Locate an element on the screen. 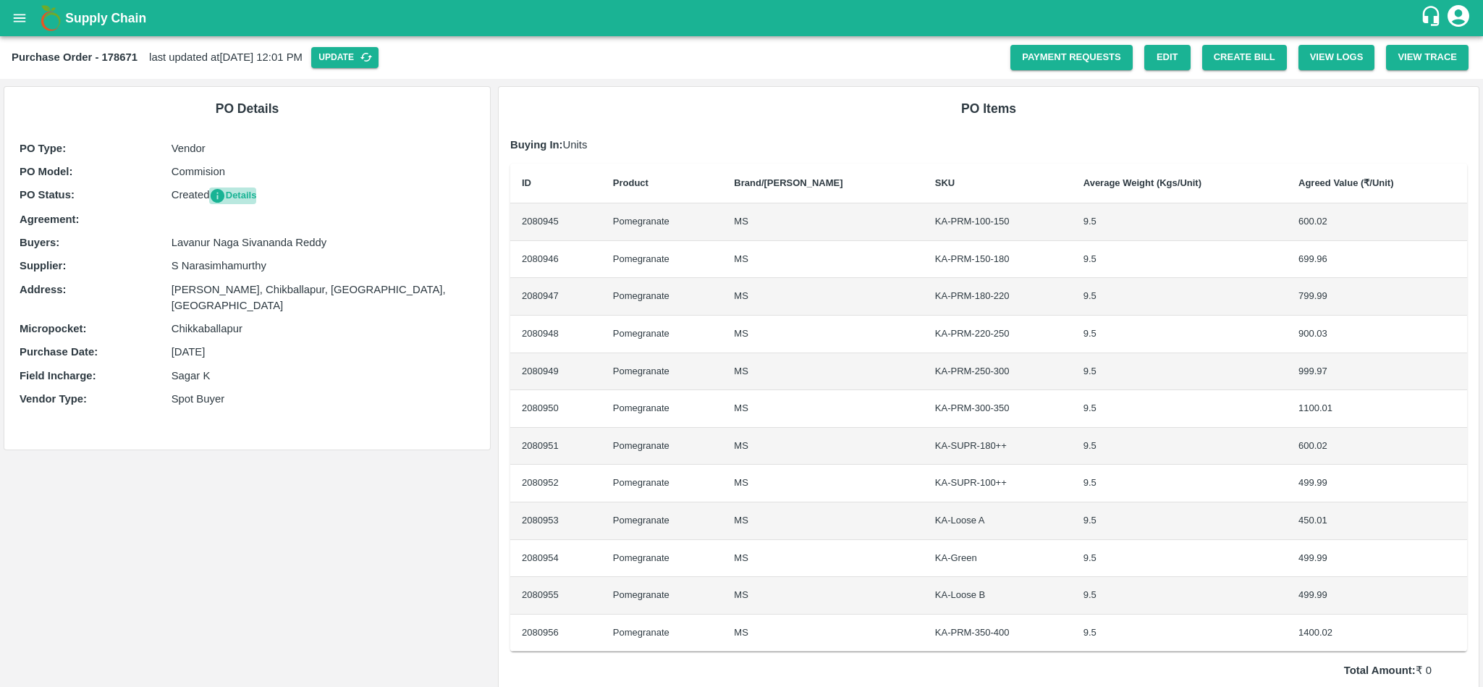 This screenshot has height=687, width=1483. td: 1100.01 is located at coordinates (1377, 409).